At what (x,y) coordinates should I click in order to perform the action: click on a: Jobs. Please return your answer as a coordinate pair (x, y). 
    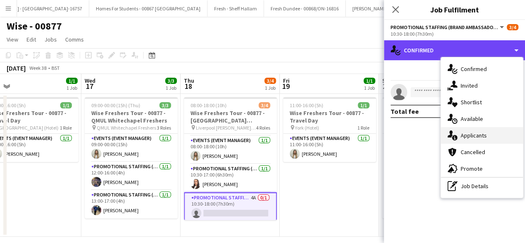
    Looking at the image, I should click on (51, 39).